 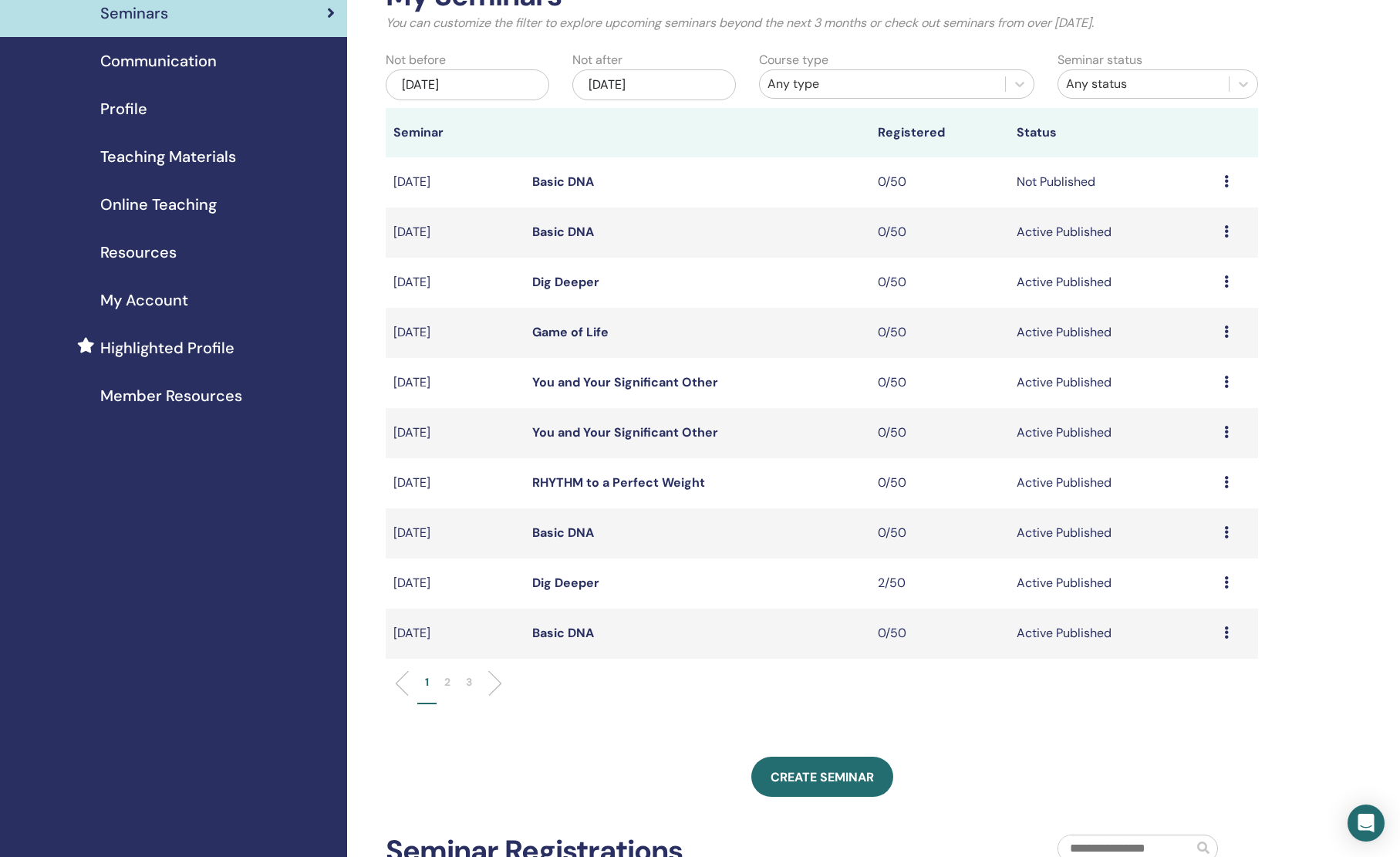 What do you see at coordinates (415, 60) in the screenshot?
I see `label: Not before` at bounding box center [415, 60].